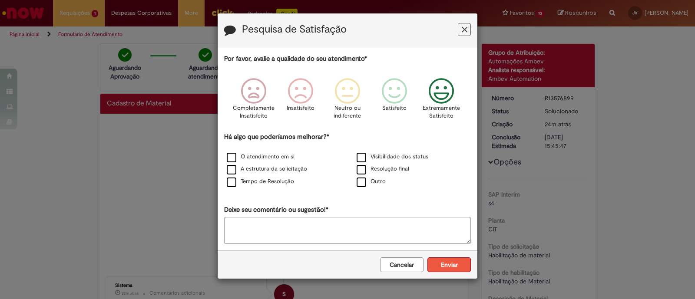 Image resolution: width=695 pixels, height=299 pixels. I want to click on div: Neutro ou indiferente, so click(347, 101).